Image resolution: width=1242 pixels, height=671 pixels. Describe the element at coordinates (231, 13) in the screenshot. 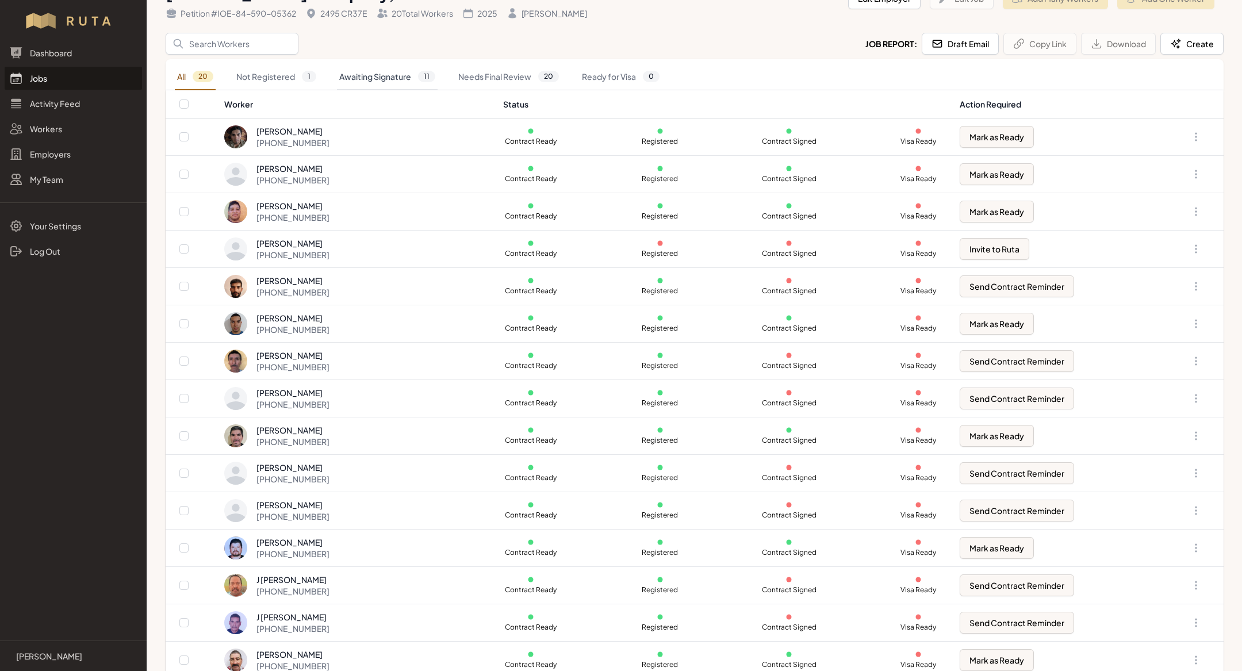

I see `div: Petition # IOE-84-590-05362` at that location.